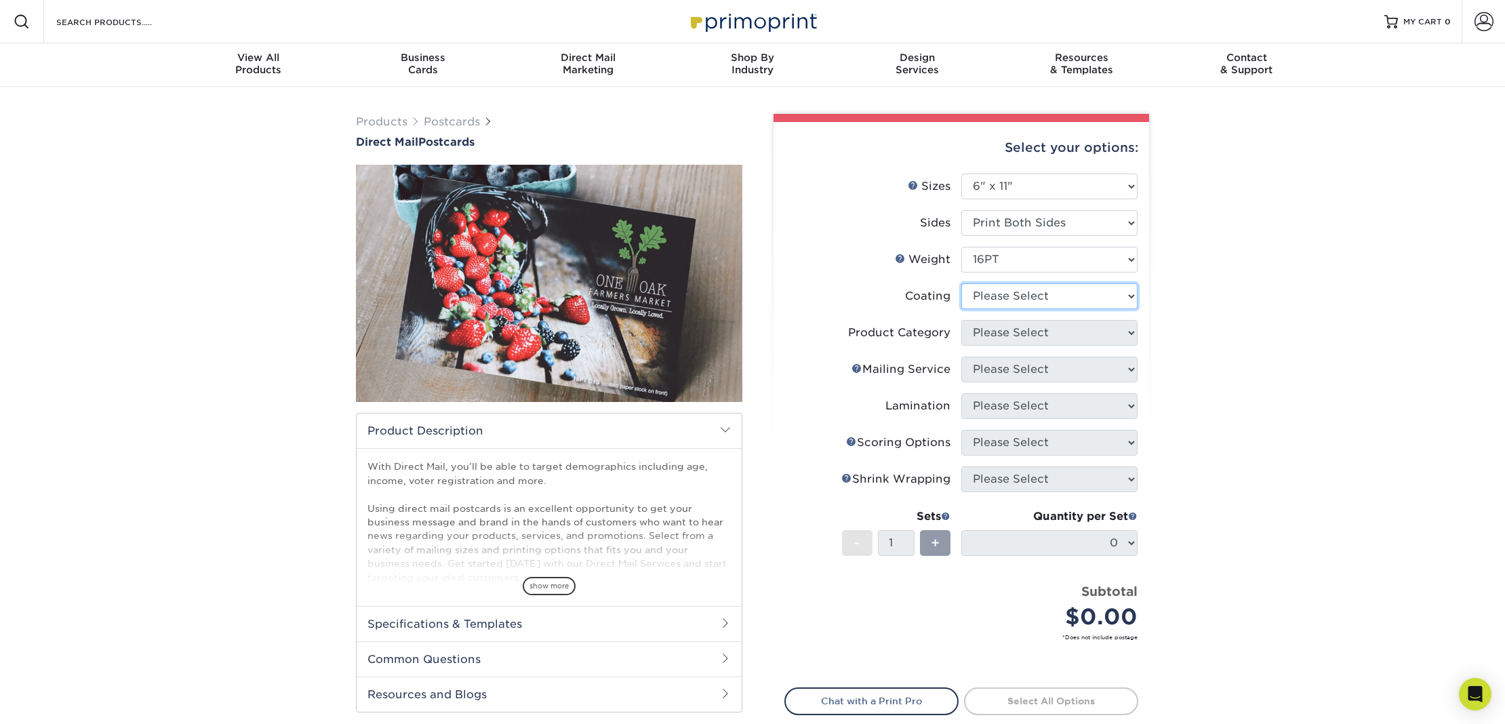  Describe the element at coordinates (961, 148) in the screenshot. I see `div: Select your options:` at that location.